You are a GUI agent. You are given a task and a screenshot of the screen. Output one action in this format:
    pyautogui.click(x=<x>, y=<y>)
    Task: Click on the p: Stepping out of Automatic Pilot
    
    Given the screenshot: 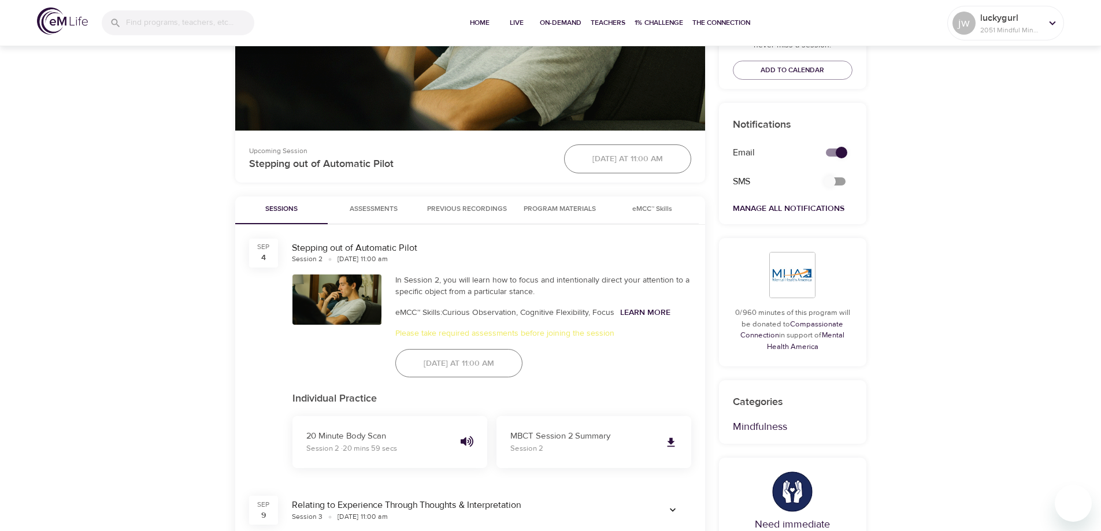 What is the action you would take?
    pyautogui.click(x=399, y=163)
    